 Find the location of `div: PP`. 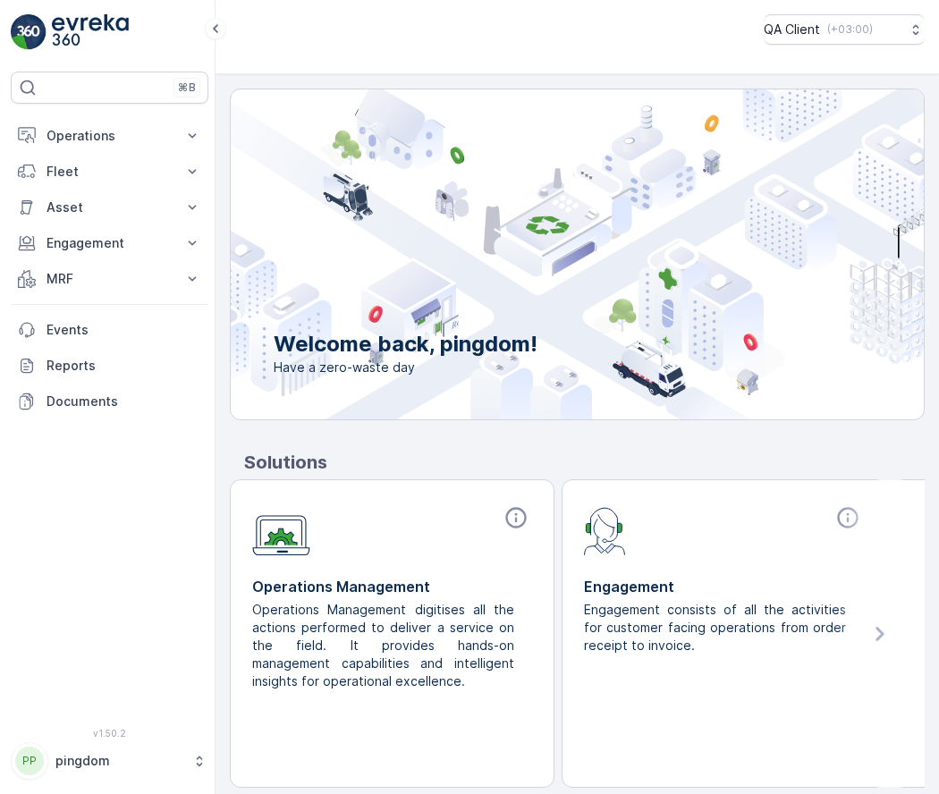

div: PP is located at coordinates (30, 761).